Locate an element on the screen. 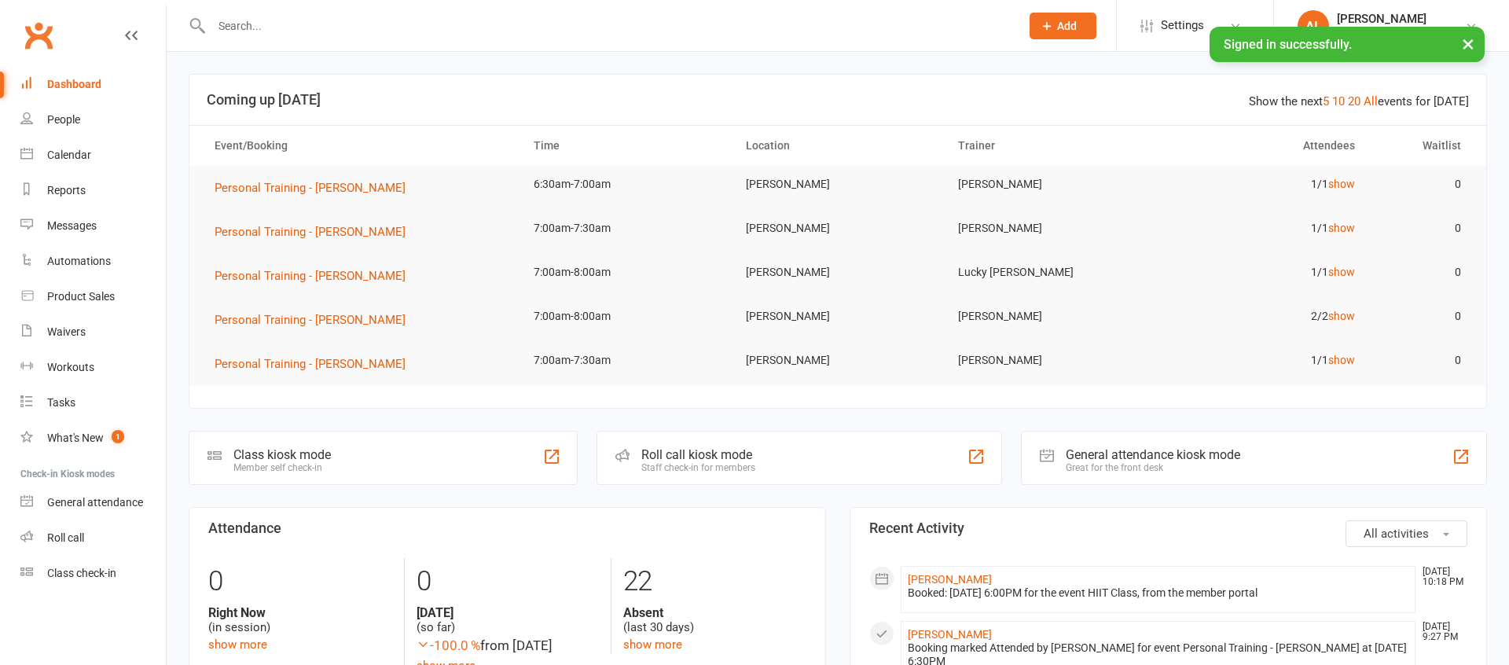  div: What's New is located at coordinates (75, 438).